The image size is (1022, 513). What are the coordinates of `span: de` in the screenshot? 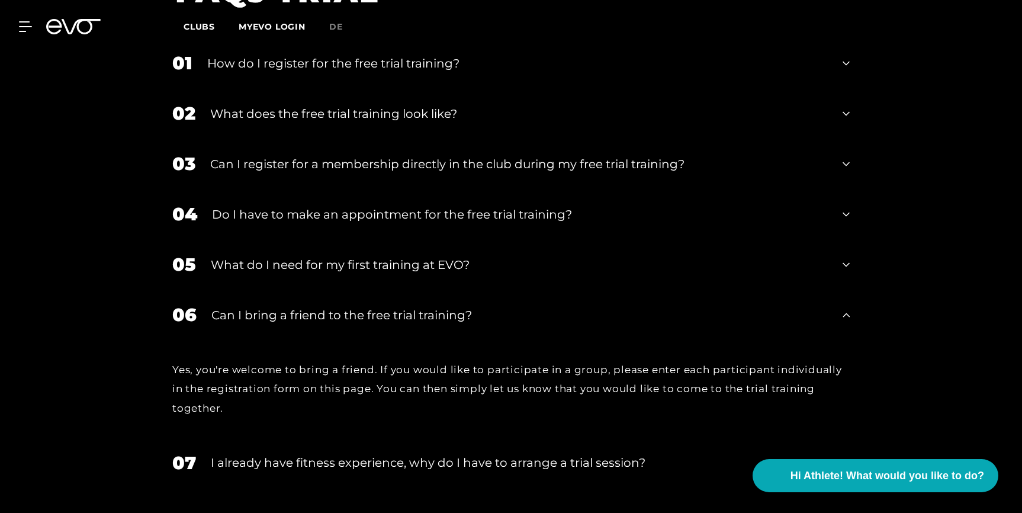 It's located at (336, 27).